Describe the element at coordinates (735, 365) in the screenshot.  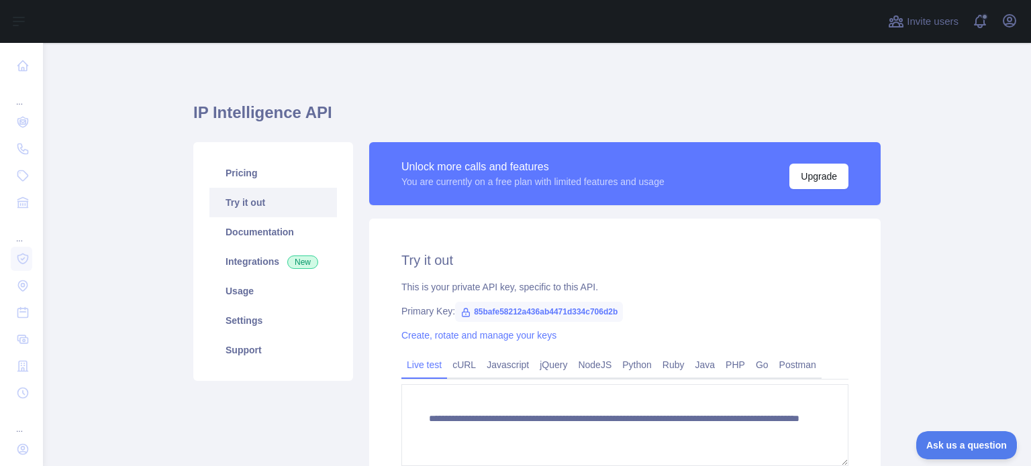
I see `a: PHP` at that location.